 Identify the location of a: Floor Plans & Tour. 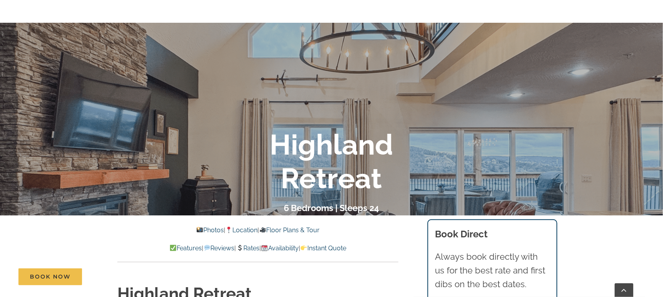
(289, 230).